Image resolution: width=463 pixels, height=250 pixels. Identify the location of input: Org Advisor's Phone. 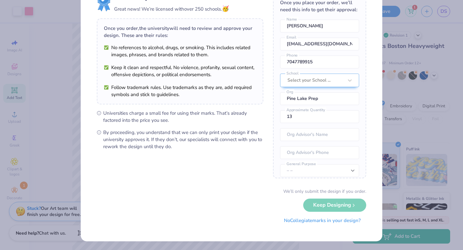
(319, 153).